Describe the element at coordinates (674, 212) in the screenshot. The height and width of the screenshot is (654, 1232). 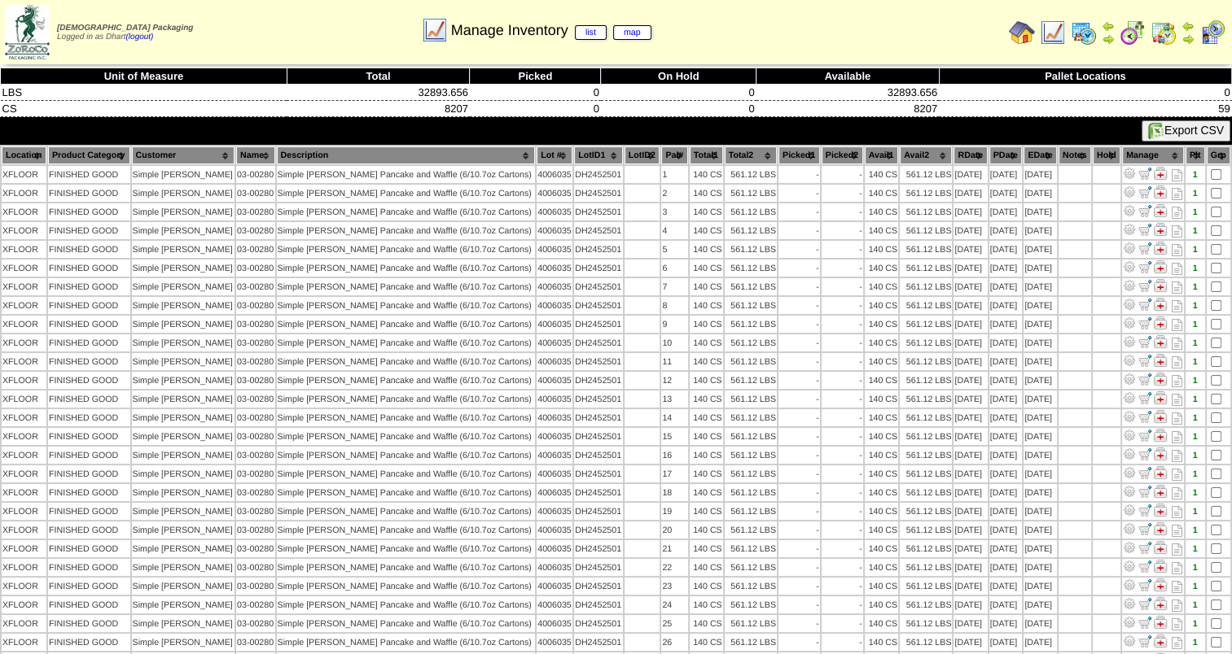
I see `td: 3` at that location.